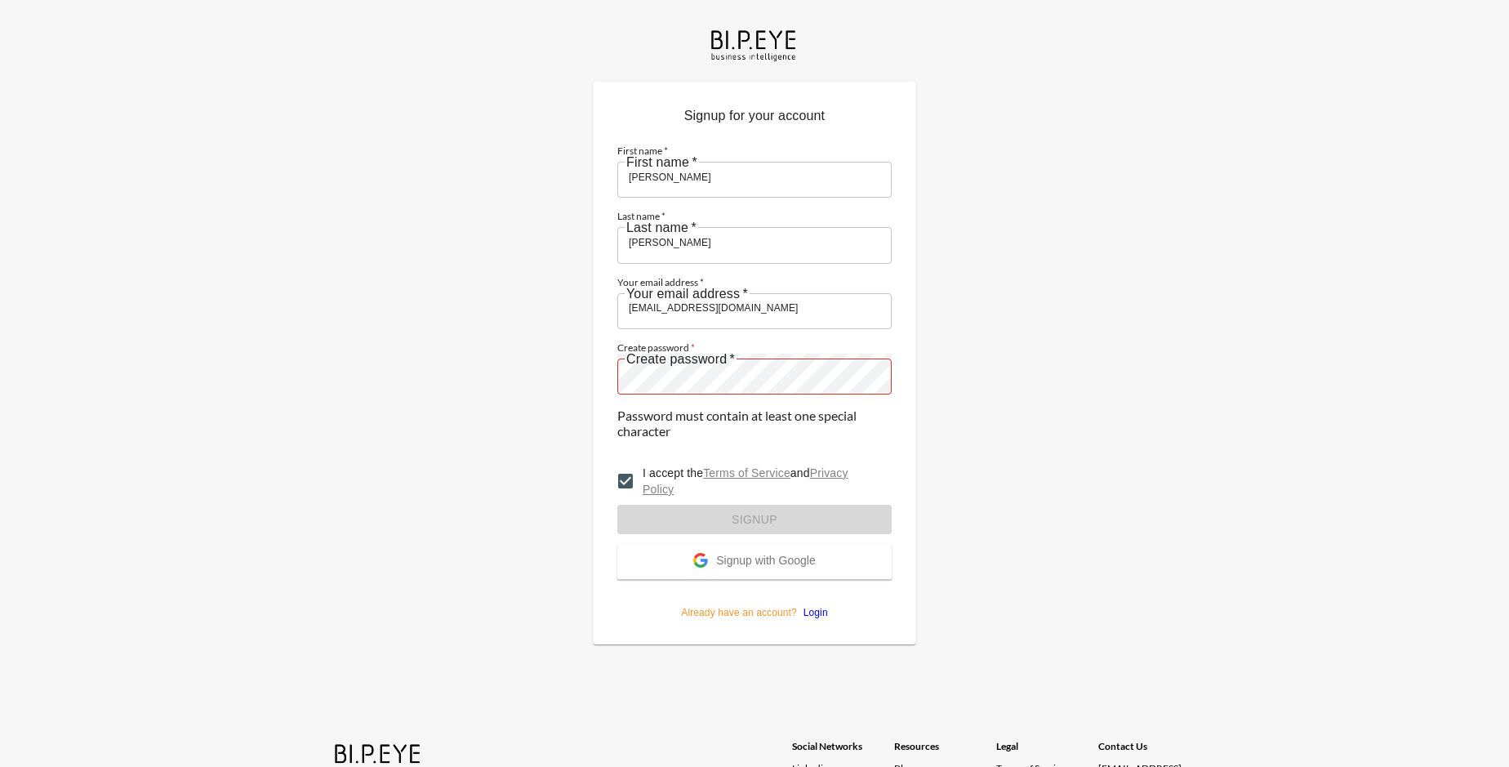 This screenshot has height=767, width=1509. What do you see at coordinates (746, 481) in the screenshot?
I see `a: Privacy Policy` at bounding box center [746, 481].